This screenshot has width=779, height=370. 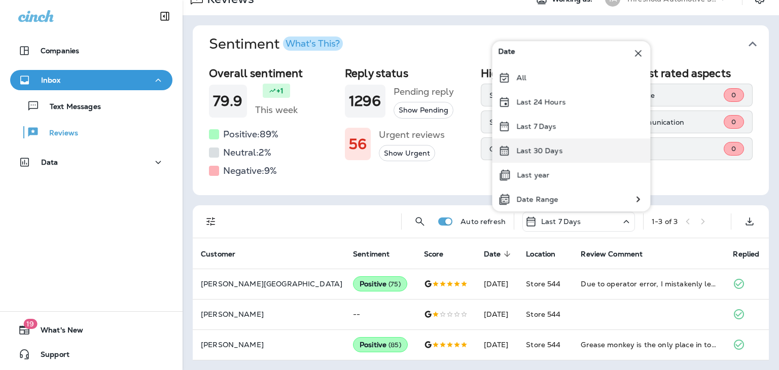 I want to click on button: Filters, so click(x=211, y=222).